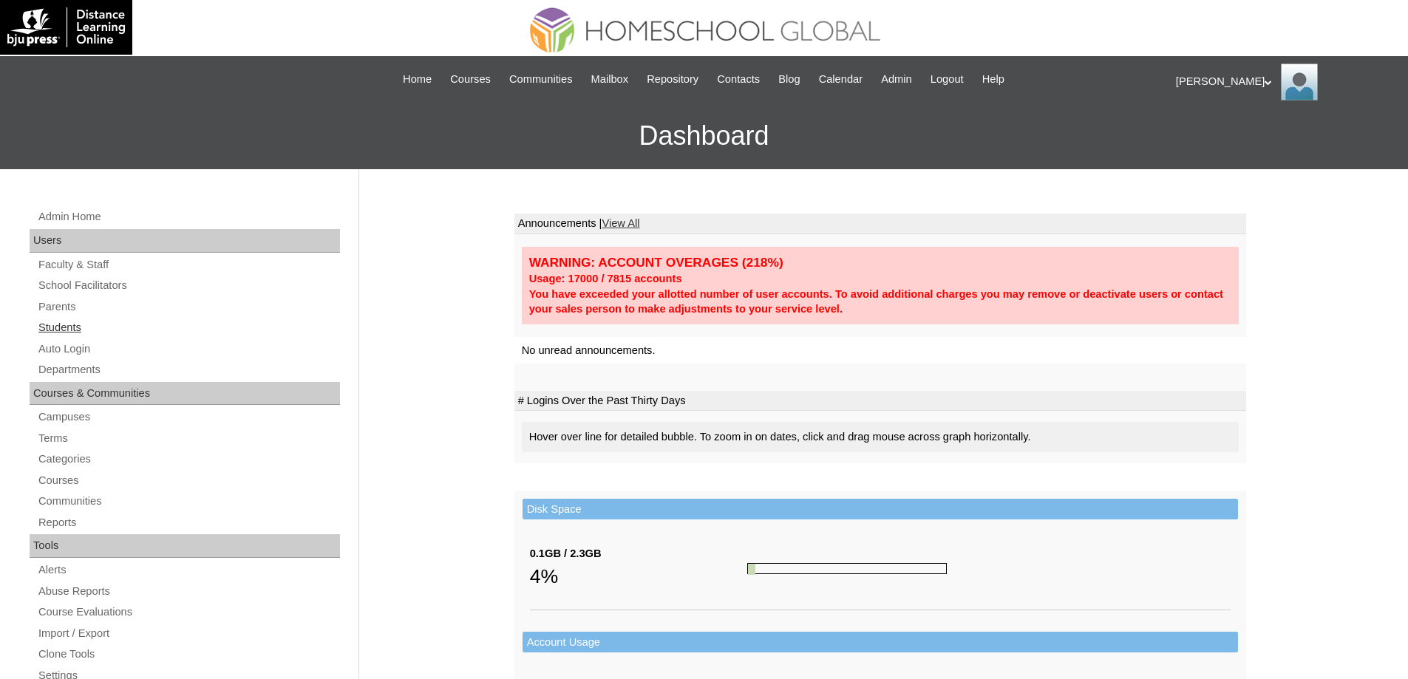  Describe the element at coordinates (188, 634) in the screenshot. I see `a: Import / Export` at that location.